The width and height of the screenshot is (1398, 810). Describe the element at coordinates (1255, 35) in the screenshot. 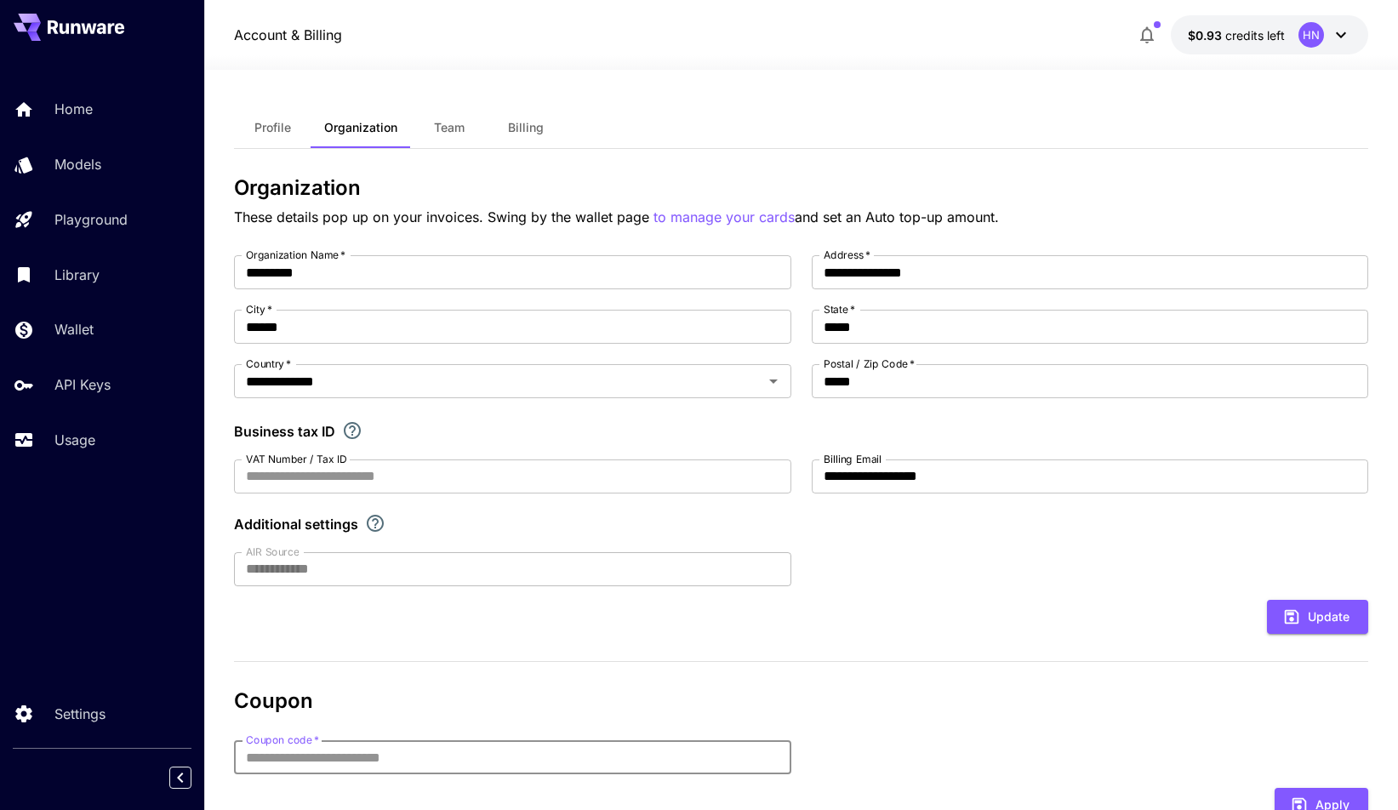

I see `span: credits left` at that location.